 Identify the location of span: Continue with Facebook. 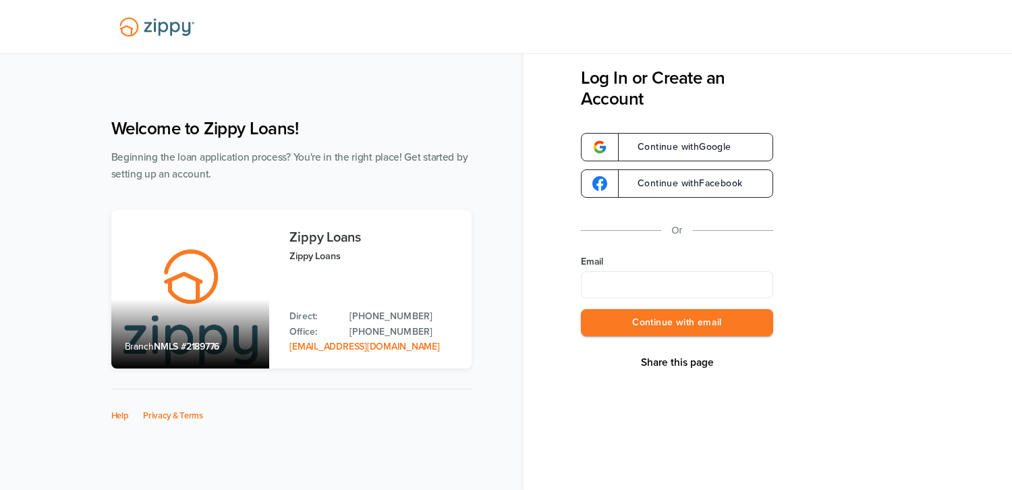
(683, 184).